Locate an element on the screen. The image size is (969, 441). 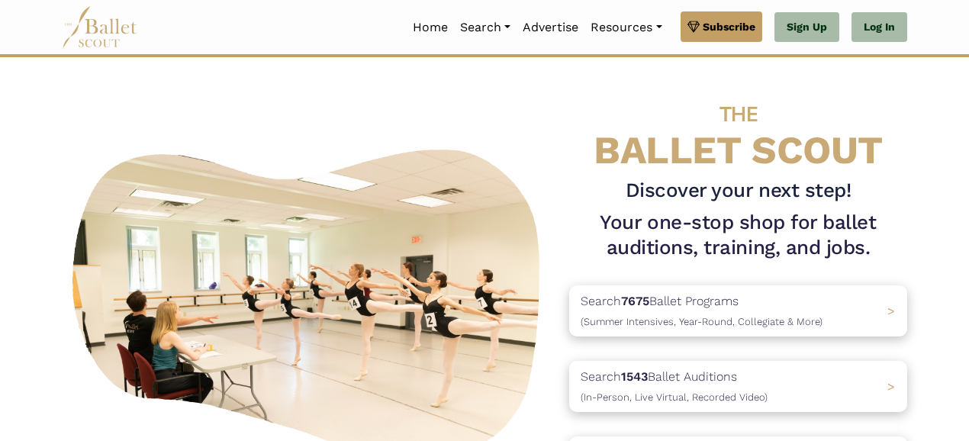
a: Search1543Ballet Auditions(In-Person, Live Virtual, Recorded Video) > is located at coordinates (738, 386).